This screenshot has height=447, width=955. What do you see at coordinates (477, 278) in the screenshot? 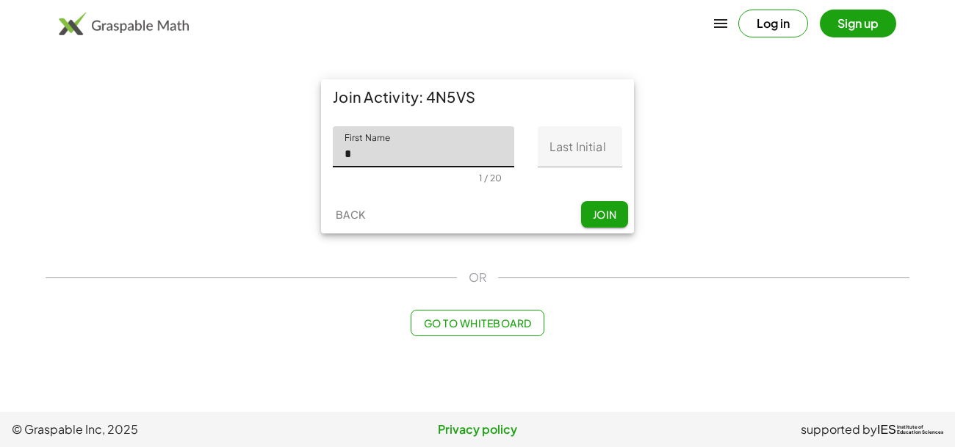
I see `span: OR` at bounding box center [477, 278].